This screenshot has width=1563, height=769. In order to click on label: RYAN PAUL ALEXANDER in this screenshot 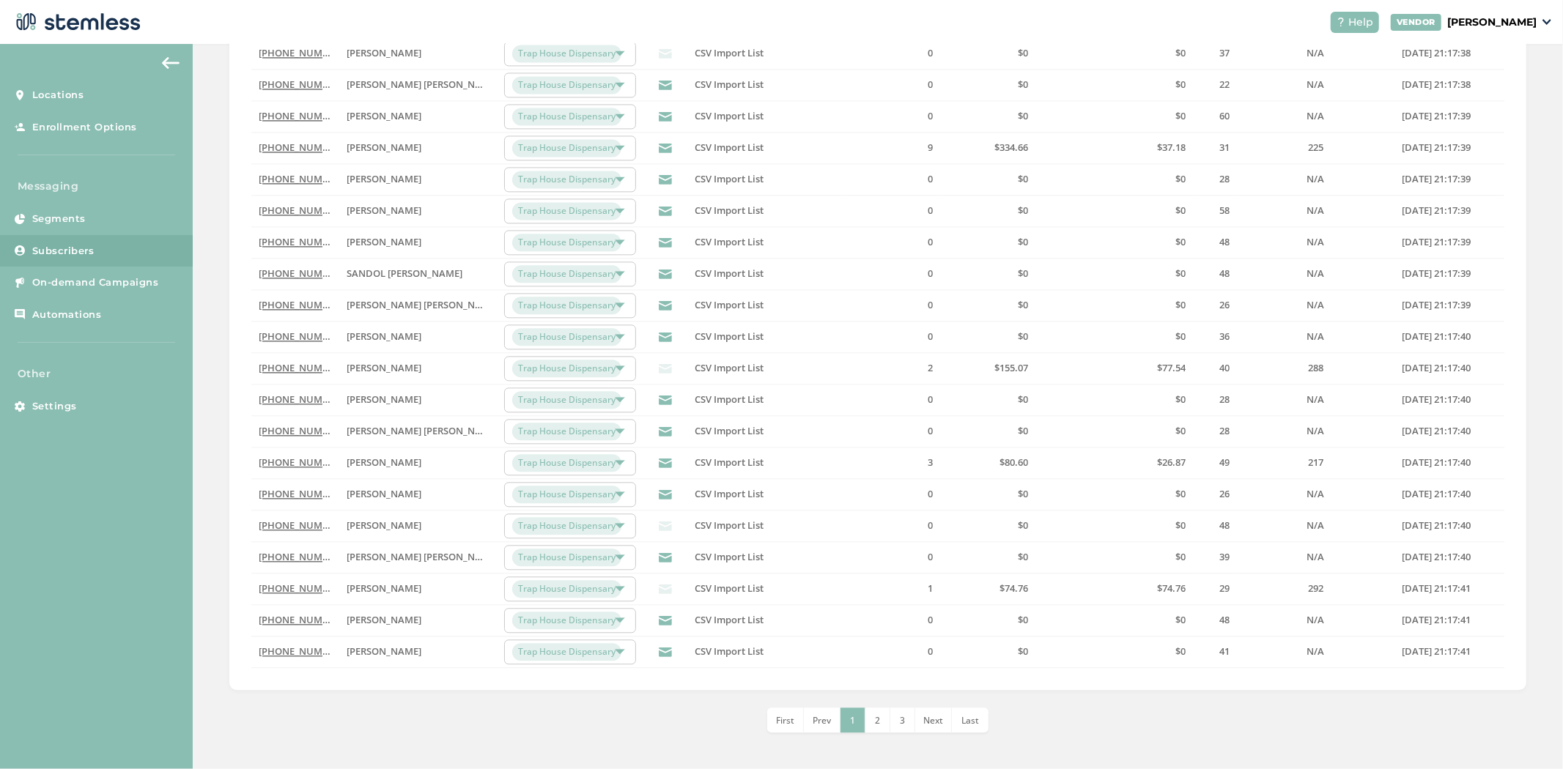, I will do `click(418, 368)`.